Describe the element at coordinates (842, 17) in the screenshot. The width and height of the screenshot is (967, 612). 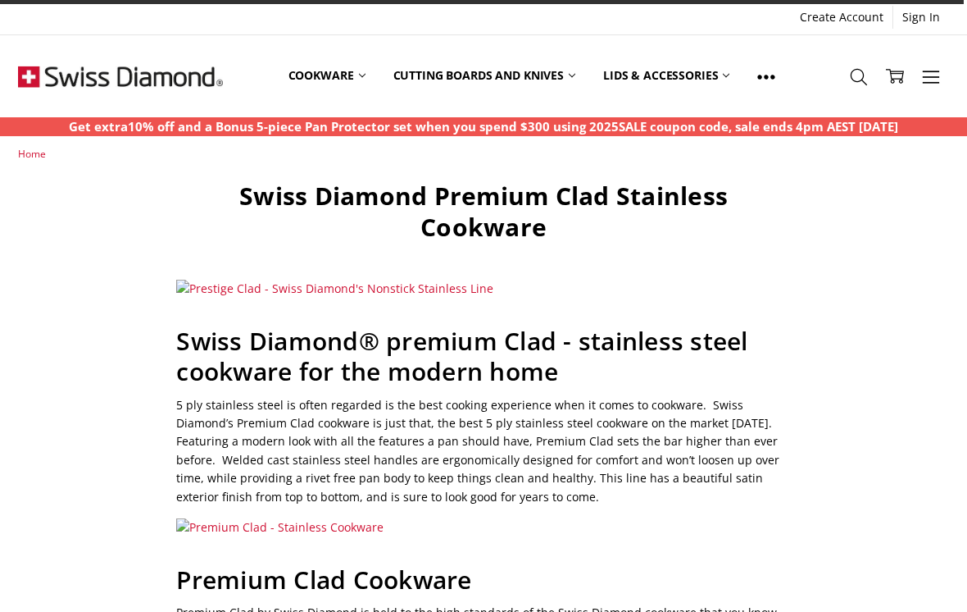
I see `a: Create Account` at that location.